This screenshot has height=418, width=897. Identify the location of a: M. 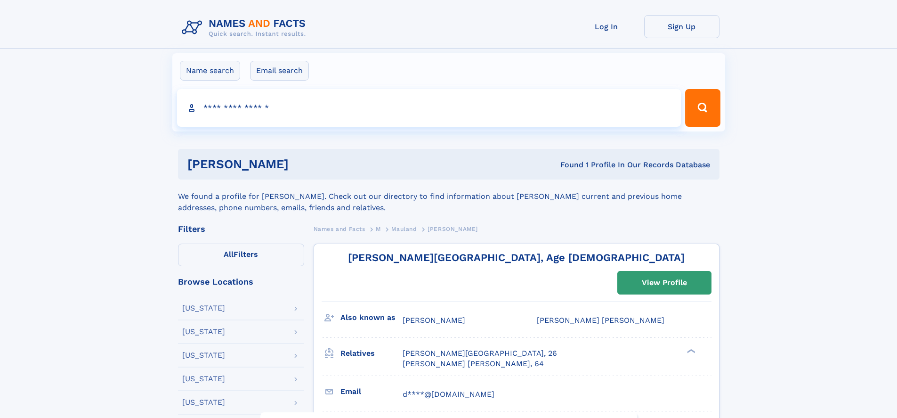
(378, 228).